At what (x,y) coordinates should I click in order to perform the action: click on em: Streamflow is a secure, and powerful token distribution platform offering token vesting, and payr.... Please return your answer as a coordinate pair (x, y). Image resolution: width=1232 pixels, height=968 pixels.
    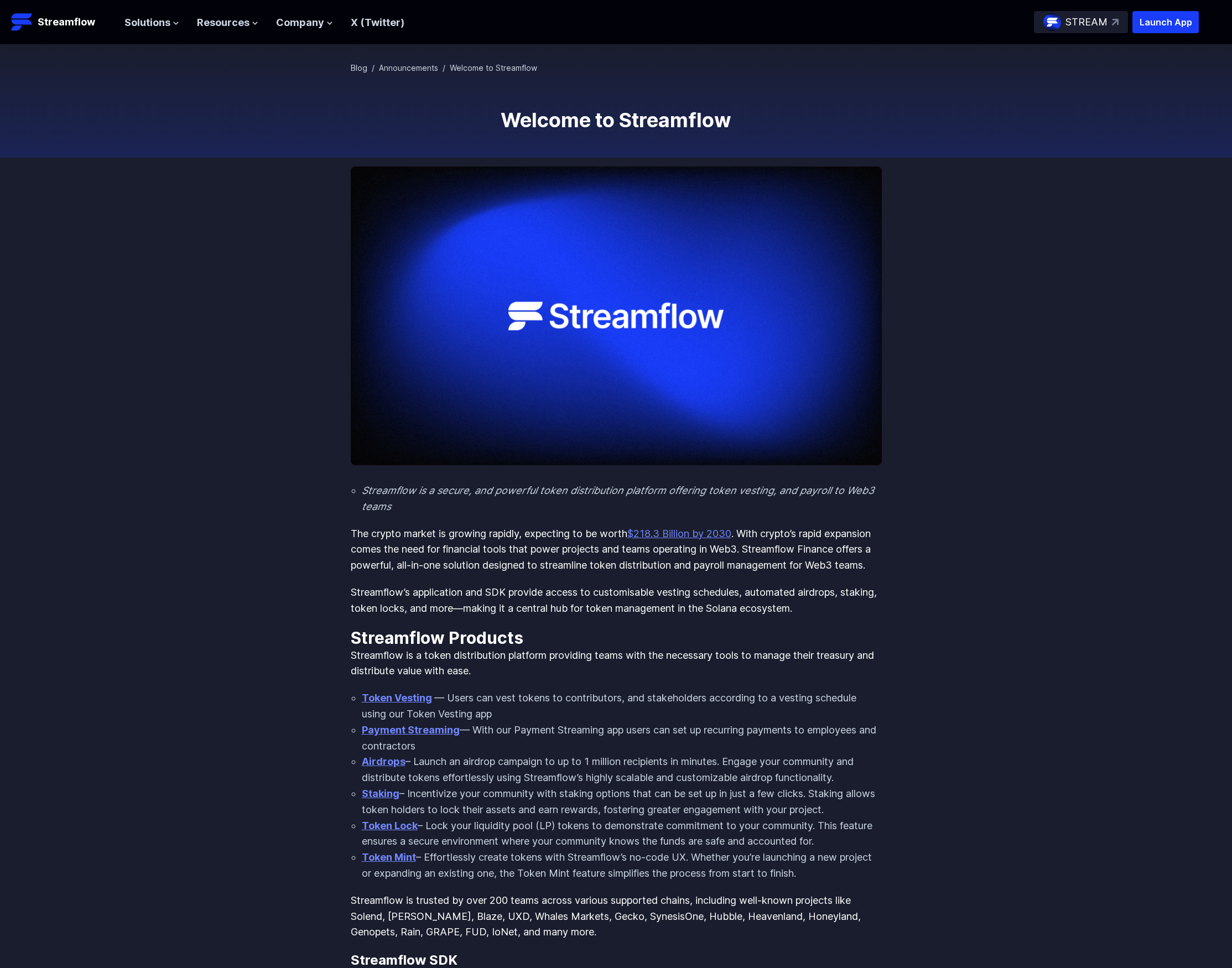
    Looking at the image, I should click on (618, 499).